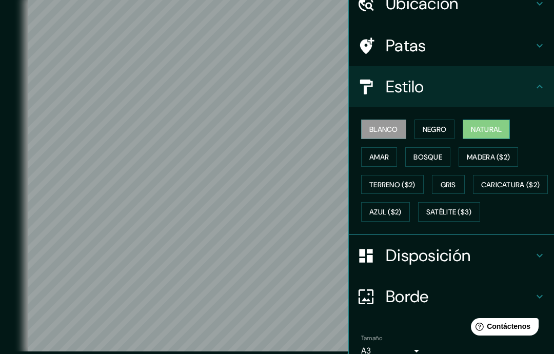 This screenshot has width=554, height=354. I want to click on button: Blanco, so click(384, 129).